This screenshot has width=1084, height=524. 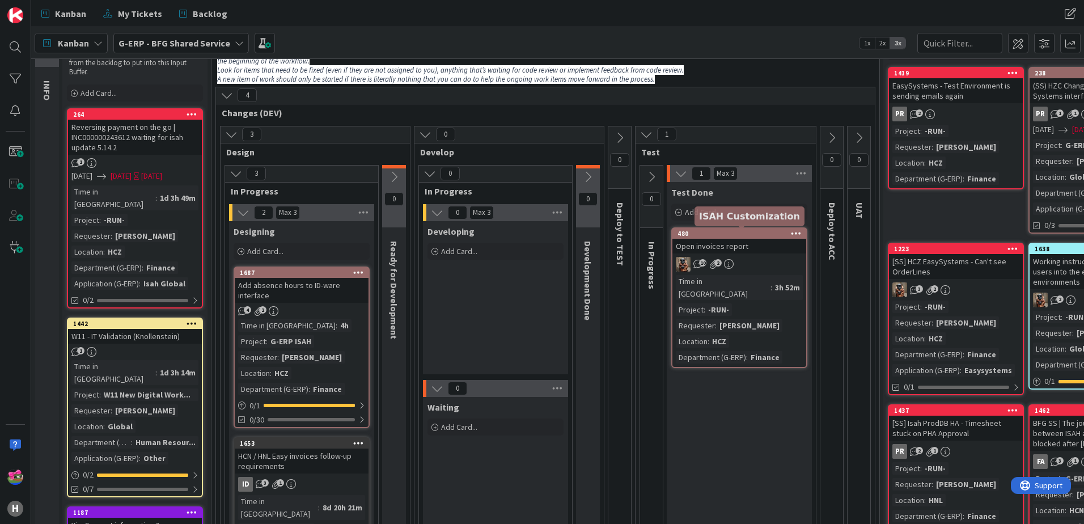 What do you see at coordinates (297, 191) in the screenshot?
I see `span: In Progress` at bounding box center [297, 191].